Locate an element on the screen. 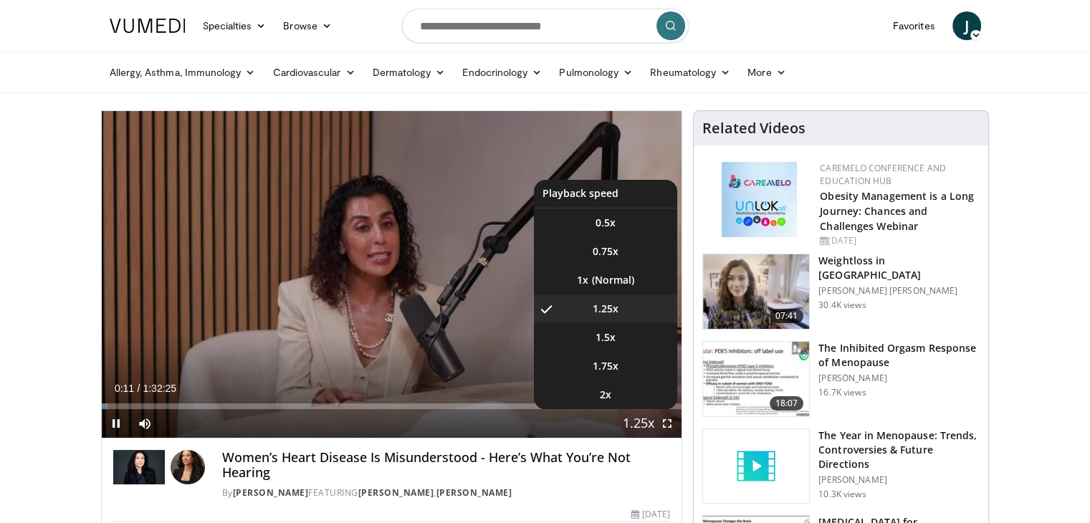 The width and height of the screenshot is (1090, 523). span: 0:11 is located at coordinates (124, 388).